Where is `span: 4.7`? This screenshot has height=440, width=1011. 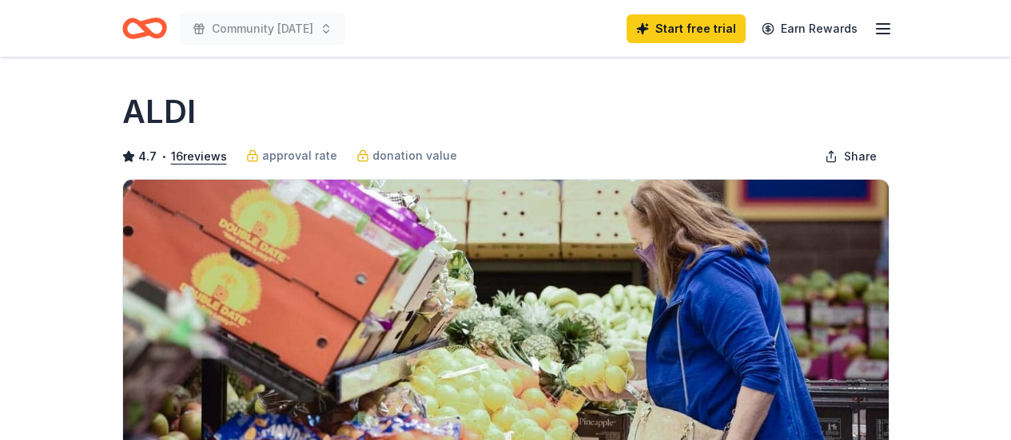 span: 4.7 is located at coordinates (147, 157).